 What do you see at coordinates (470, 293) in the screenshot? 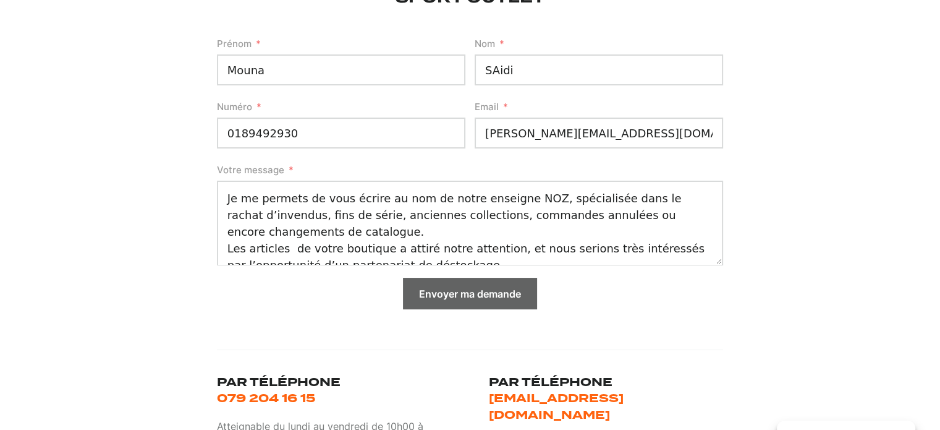
I see `button: Envoyer ma demande` at bounding box center [470, 293].